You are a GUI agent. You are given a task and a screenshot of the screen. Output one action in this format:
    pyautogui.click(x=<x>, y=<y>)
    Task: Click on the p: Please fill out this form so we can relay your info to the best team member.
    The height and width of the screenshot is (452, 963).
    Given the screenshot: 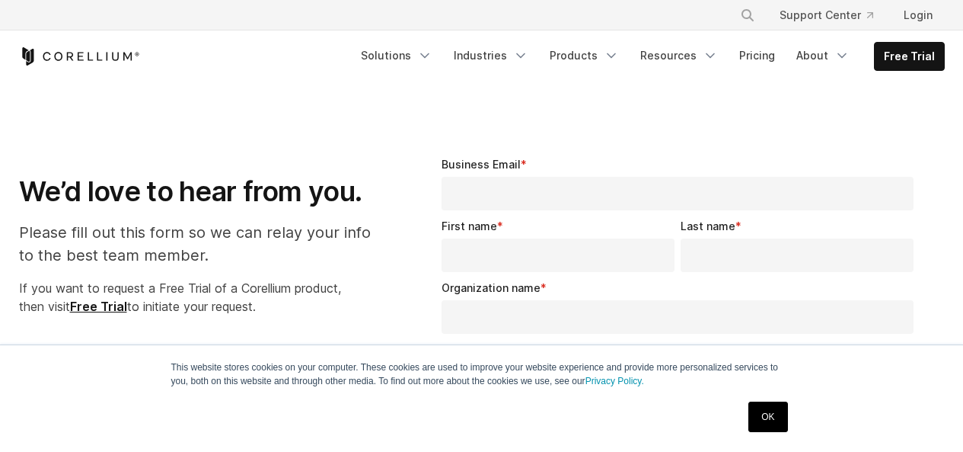 What is the action you would take?
    pyautogui.click(x=203, y=244)
    